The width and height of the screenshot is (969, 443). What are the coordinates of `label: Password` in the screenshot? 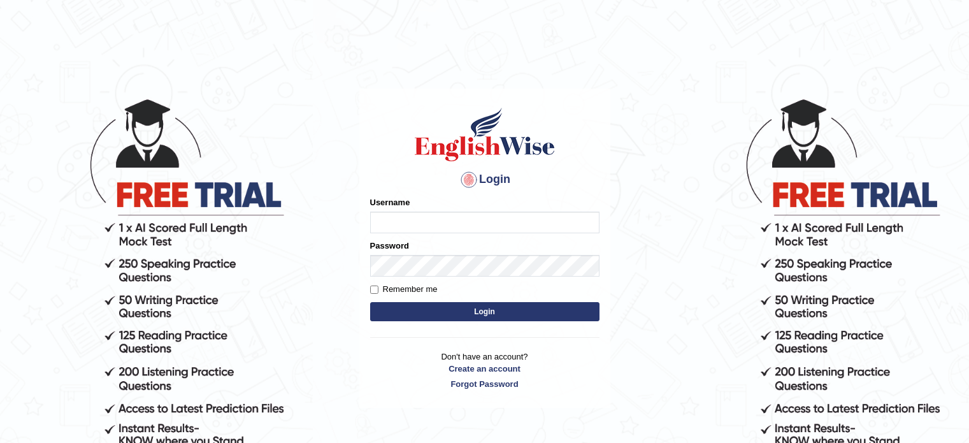 It's located at (389, 245).